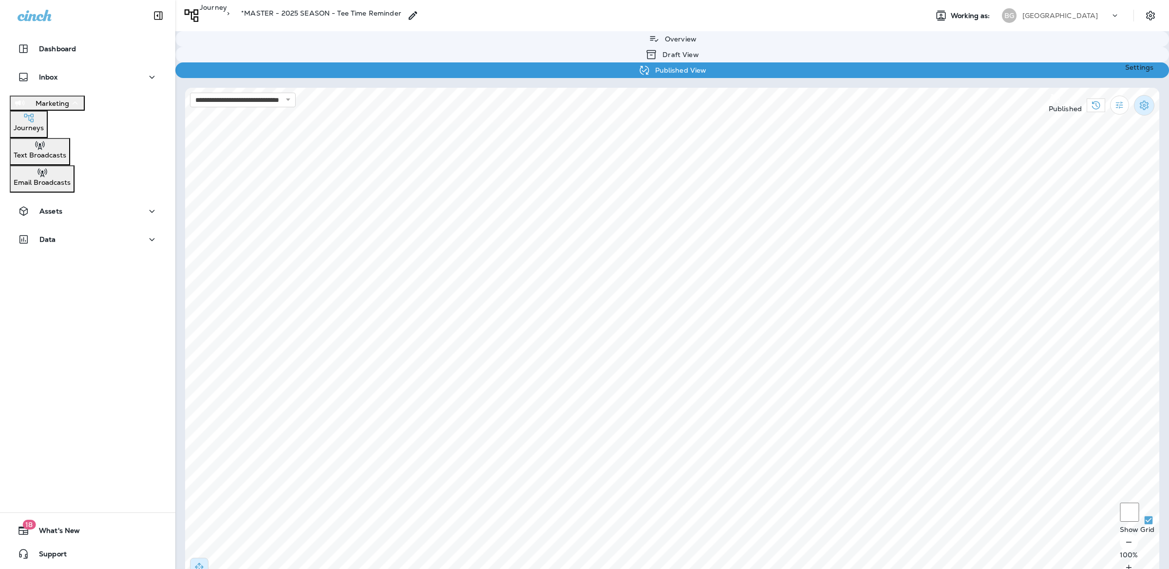 This screenshot has width=1169, height=569. Describe the element at coordinates (1120, 105) in the screenshot. I see `button: Filter Statistics` at that location.